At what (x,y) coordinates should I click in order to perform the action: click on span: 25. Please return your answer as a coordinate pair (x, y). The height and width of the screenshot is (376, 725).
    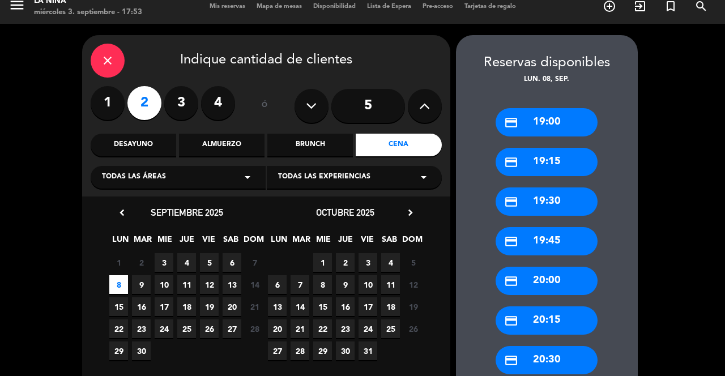
    Looking at the image, I should click on (390, 329).